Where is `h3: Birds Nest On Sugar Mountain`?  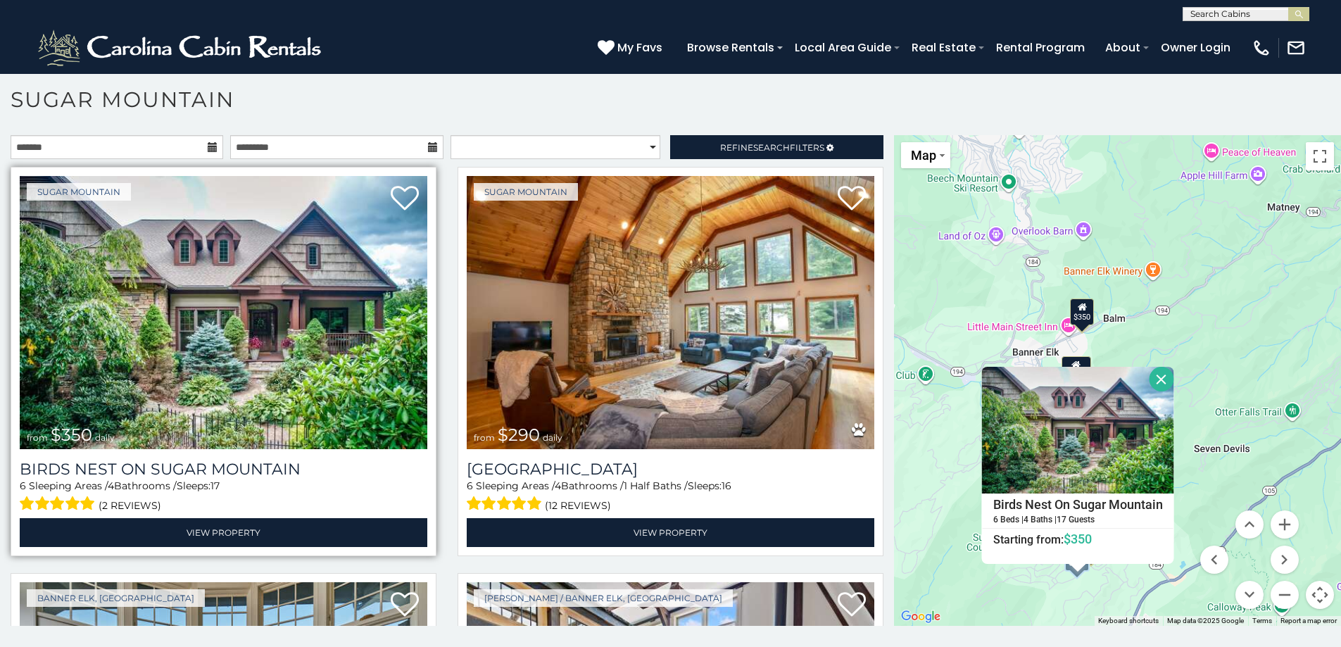 h3: Birds Nest On Sugar Mountain is located at coordinates (223, 469).